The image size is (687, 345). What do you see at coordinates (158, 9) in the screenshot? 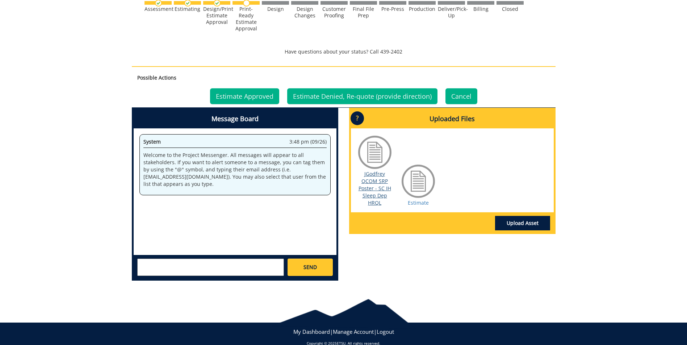
I see `div: Assessment` at bounding box center [158, 9].